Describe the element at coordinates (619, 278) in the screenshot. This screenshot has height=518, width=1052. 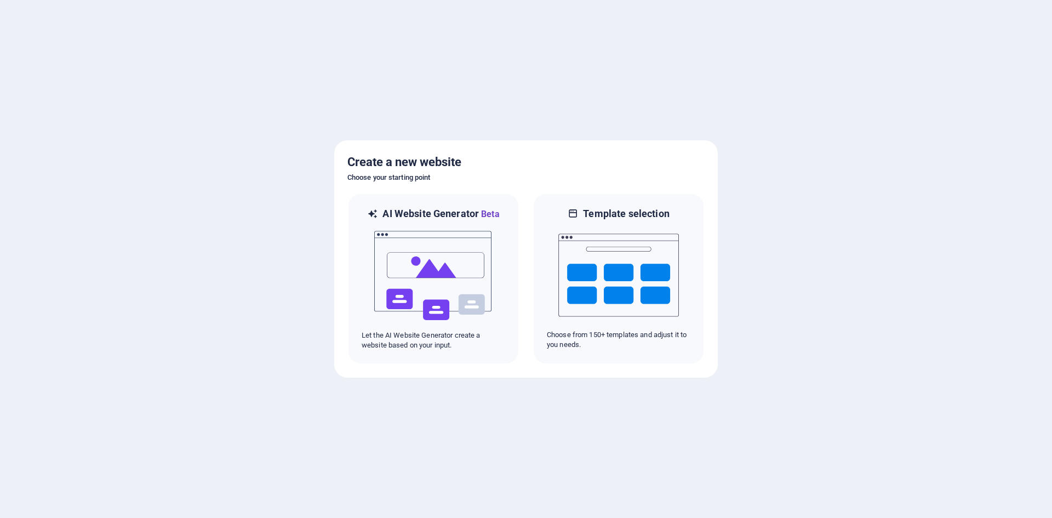
I see `div: Template selectionChoose from 150+ templates and adjust it to you needs.` at that location.